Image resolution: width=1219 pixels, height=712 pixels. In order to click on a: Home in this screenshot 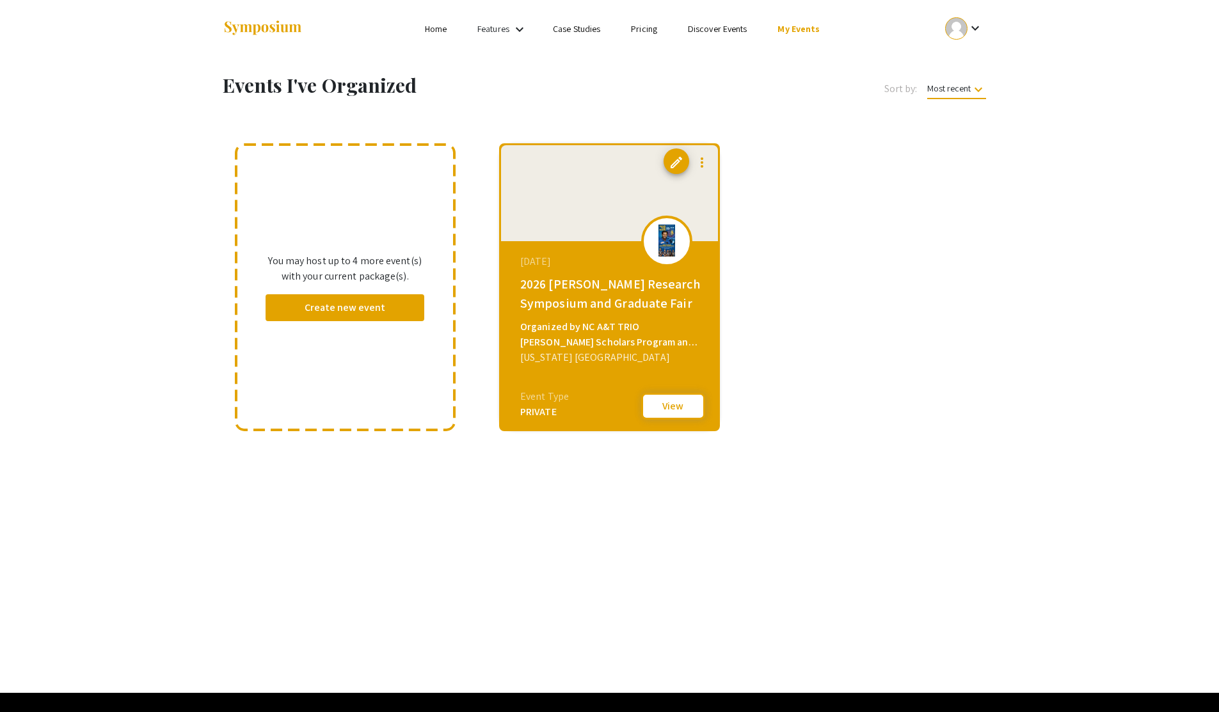, I will do `click(436, 29)`.